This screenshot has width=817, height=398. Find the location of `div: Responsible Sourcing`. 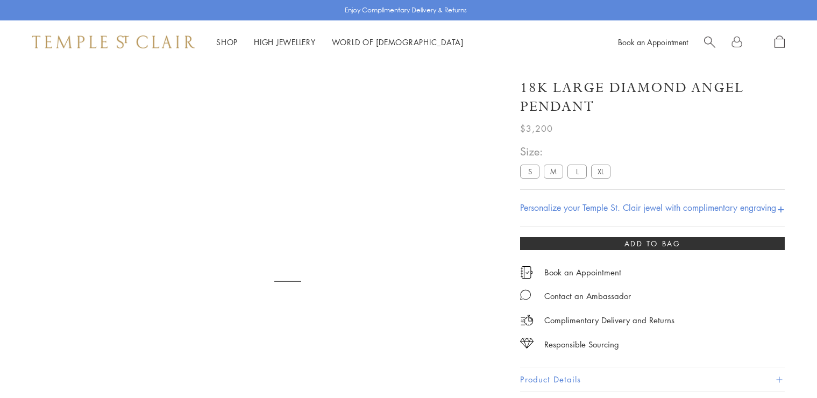

div: Responsible Sourcing is located at coordinates (581, 344).